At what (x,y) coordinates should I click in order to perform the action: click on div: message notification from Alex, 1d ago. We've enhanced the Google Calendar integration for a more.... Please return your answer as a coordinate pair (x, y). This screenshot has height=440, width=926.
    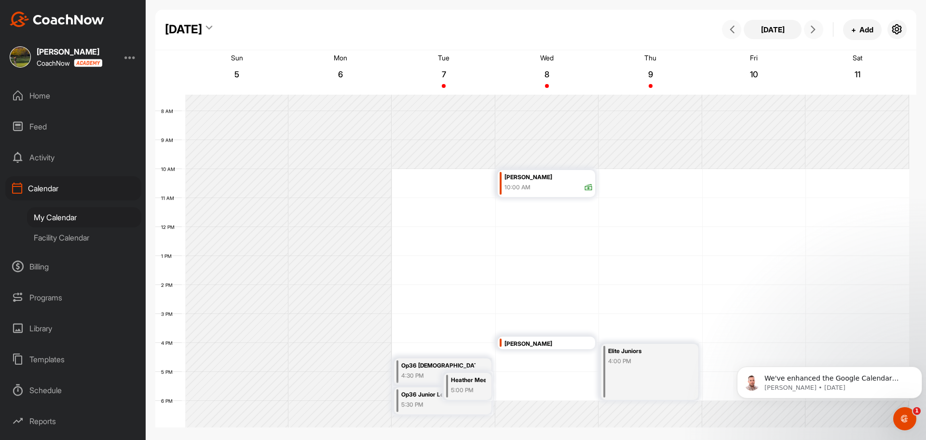
    Looking at the image, I should click on (96, 36).